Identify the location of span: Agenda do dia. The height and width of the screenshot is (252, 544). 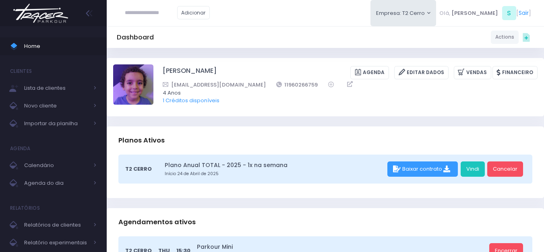
(56, 183).